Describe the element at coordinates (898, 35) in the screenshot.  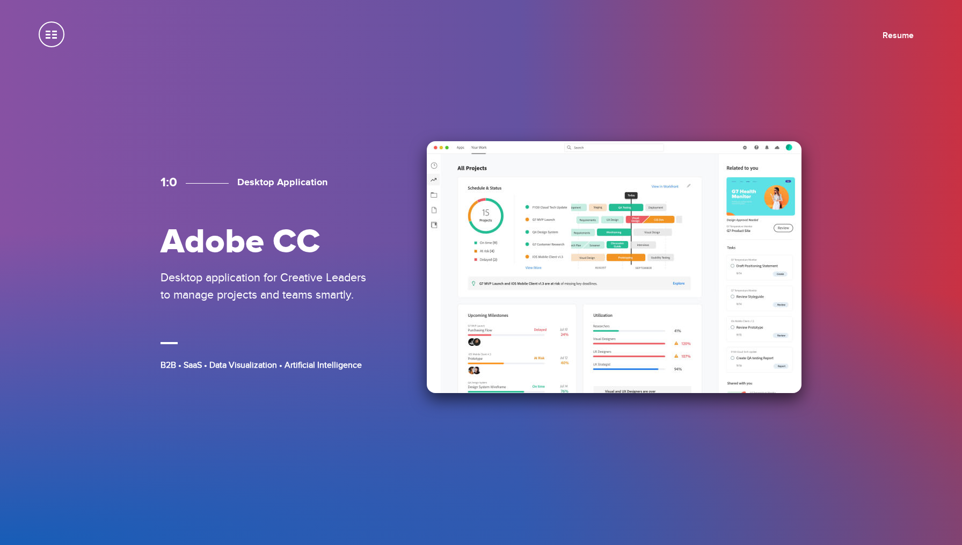
I see `a: Resume` at that location.